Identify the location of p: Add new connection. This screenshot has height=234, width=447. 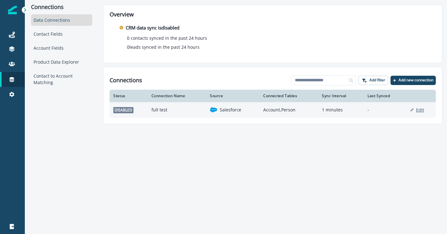
(416, 80).